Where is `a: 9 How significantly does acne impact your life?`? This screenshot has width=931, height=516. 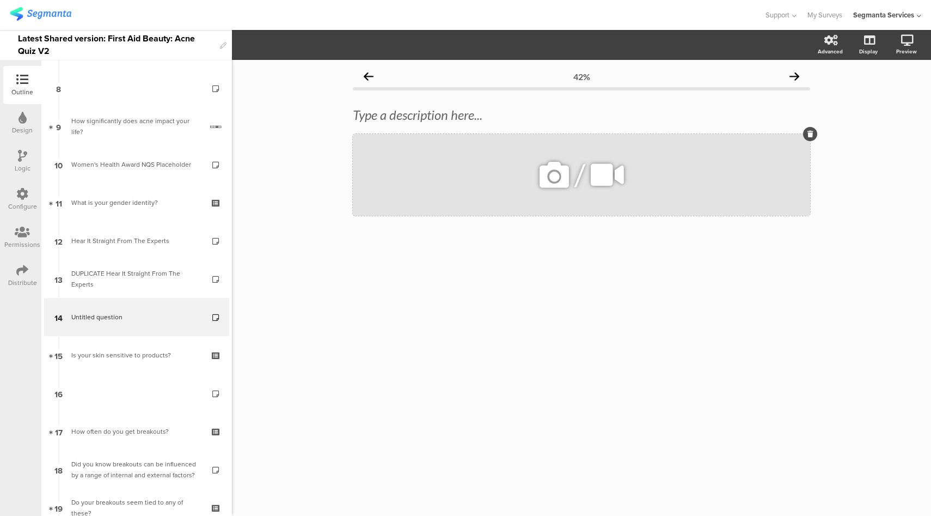 a: 9 How significantly does acne impact your life? is located at coordinates (137, 126).